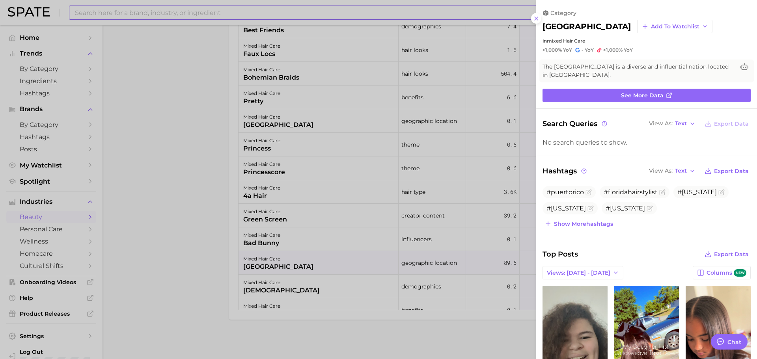 The image size is (757, 359). Describe the element at coordinates (675, 26) in the screenshot. I see `button: Add to Watchlist` at that location.